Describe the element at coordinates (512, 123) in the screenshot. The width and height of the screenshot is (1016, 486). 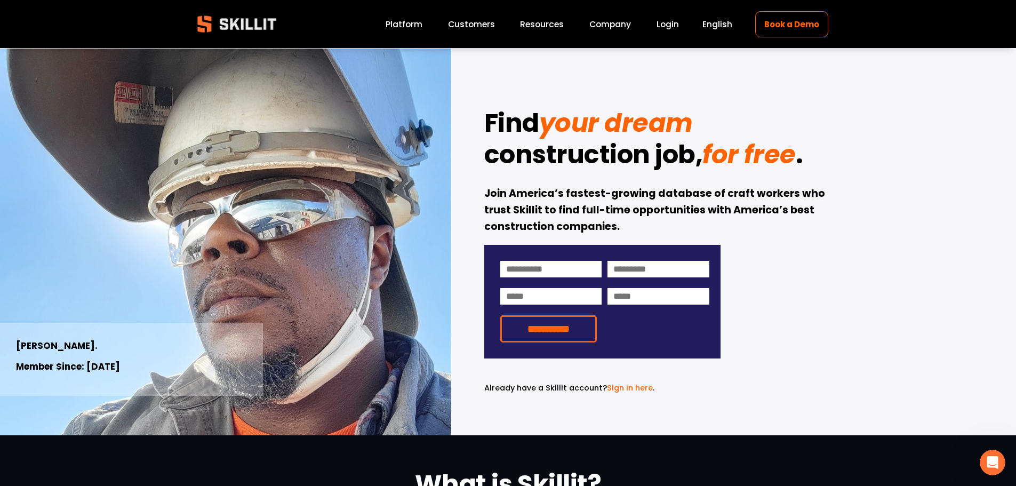
I see `strong: Find` at that location.